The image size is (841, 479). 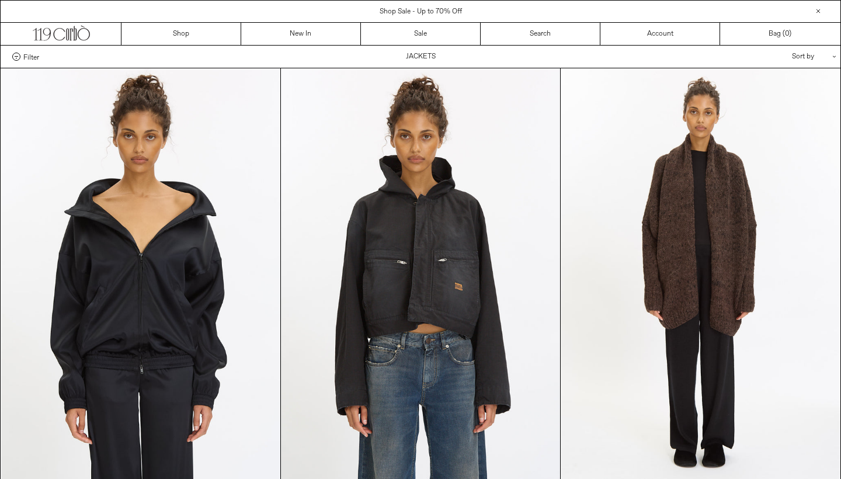 What do you see at coordinates (540, 34) in the screenshot?
I see `a: Search` at bounding box center [540, 34].